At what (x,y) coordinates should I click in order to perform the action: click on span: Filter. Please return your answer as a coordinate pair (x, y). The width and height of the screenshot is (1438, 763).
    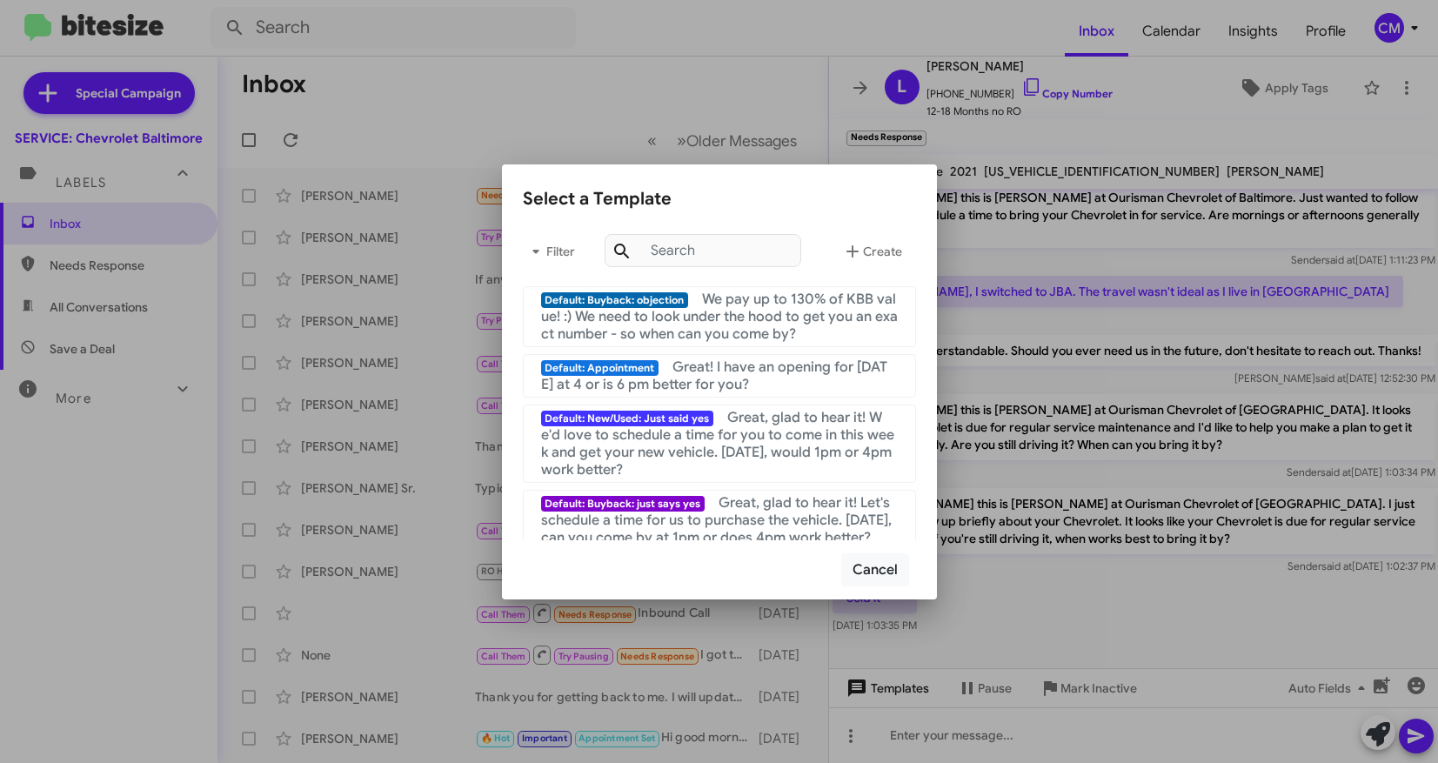
    Looking at the image, I should click on (551, 251).